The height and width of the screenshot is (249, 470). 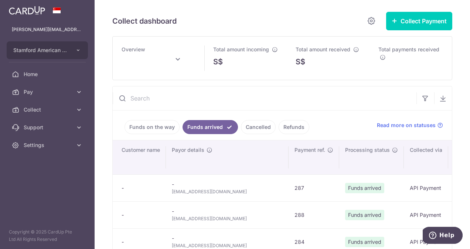 I want to click on span: Read more on statuses, so click(x=406, y=125).